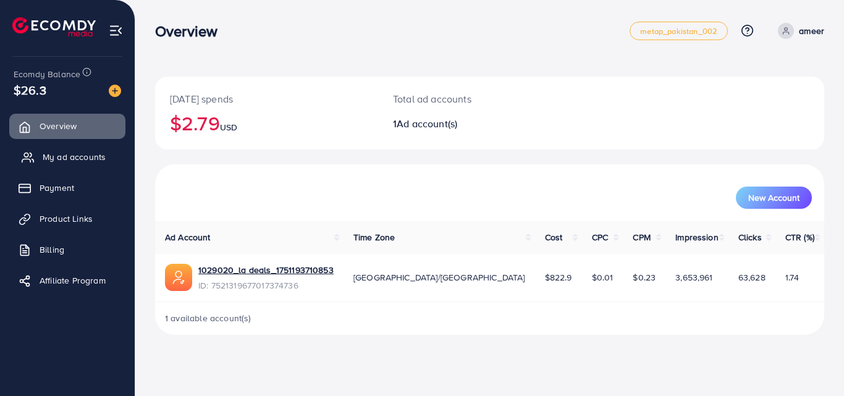 Image resolution: width=844 pixels, height=396 pixels. What do you see at coordinates (179, 277) in the screenshot?
I see `img: ic-ads-acc.e4c84228.svg` at bounding box center [179, 277].